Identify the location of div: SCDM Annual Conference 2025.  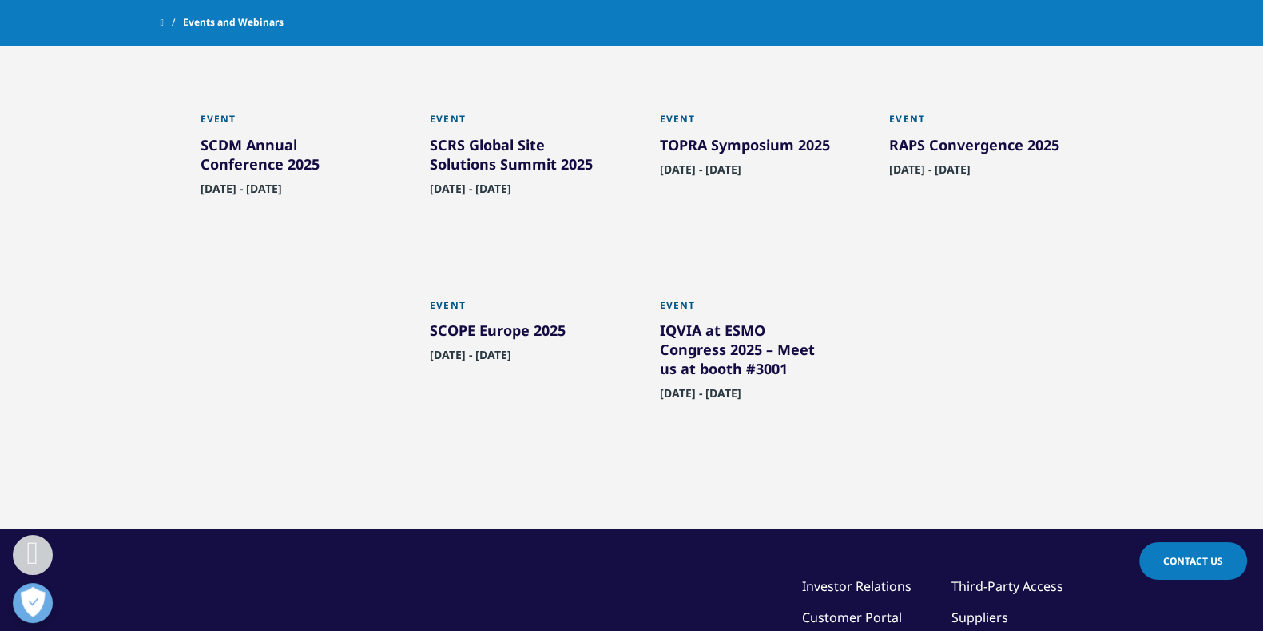
(288, 157).